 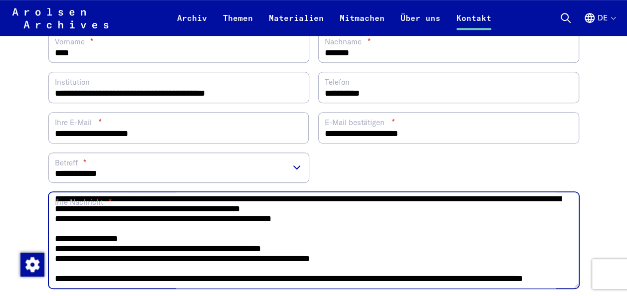 I want to click on div: Zustimmung ändern, so click(x=32, y=264).